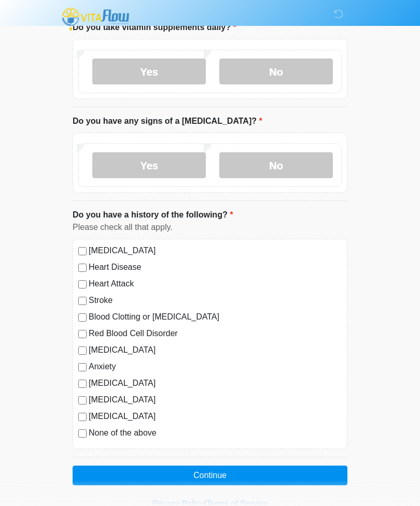 Image resolution: width=420 pixels, height=506 pixels. I want to click on input: Heart Disease, so click(82, 268).